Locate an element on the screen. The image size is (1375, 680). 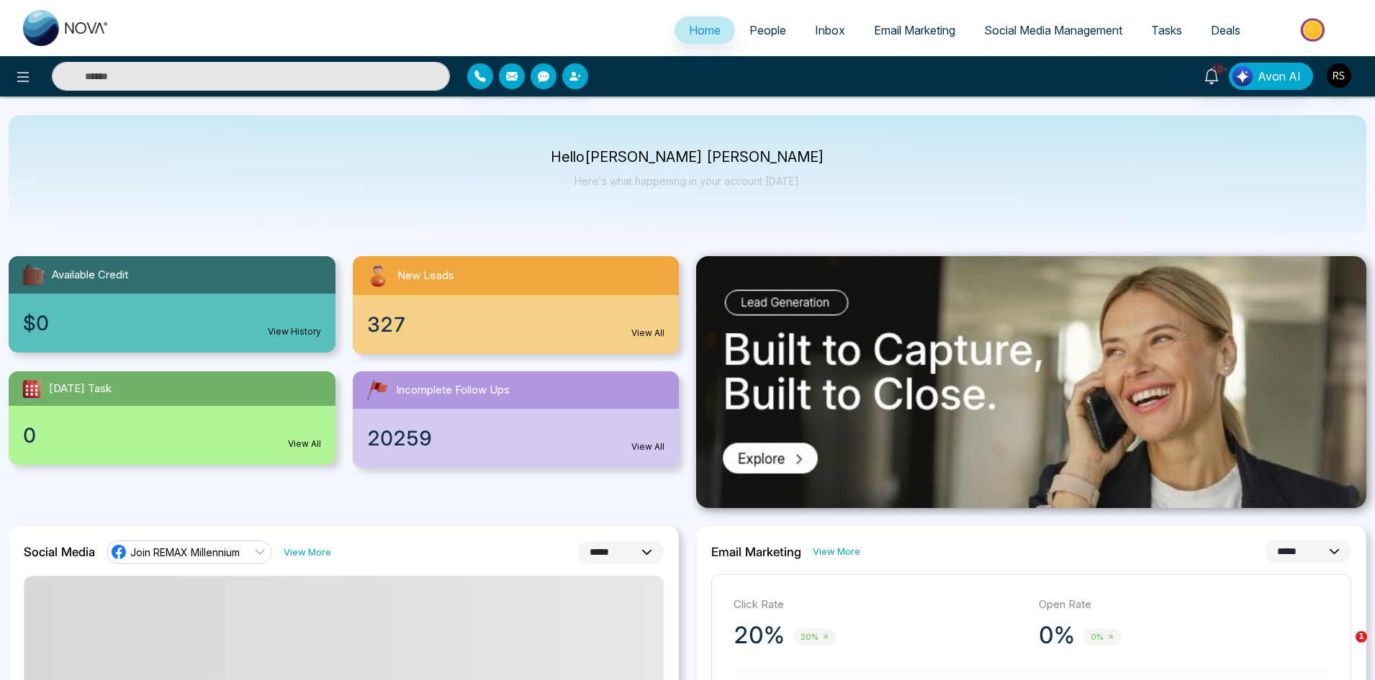
p: 20% is located at coordinates (759, 636).